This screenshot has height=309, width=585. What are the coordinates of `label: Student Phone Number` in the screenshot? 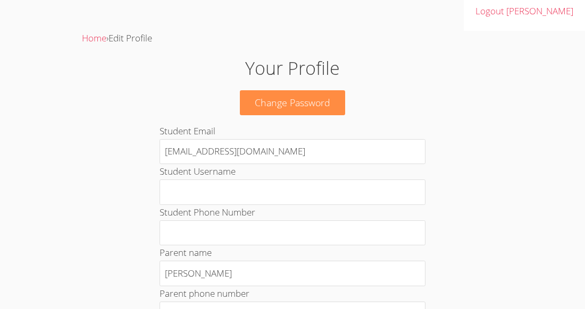 It's located at (207, 212).